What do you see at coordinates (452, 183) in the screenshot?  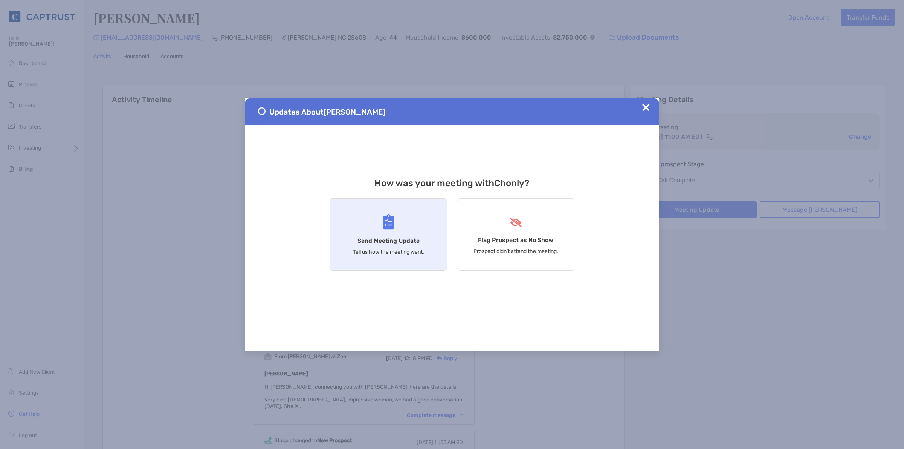 I see `h3: How was your meeting with Chonly ?` at bounding box center [452, 183].